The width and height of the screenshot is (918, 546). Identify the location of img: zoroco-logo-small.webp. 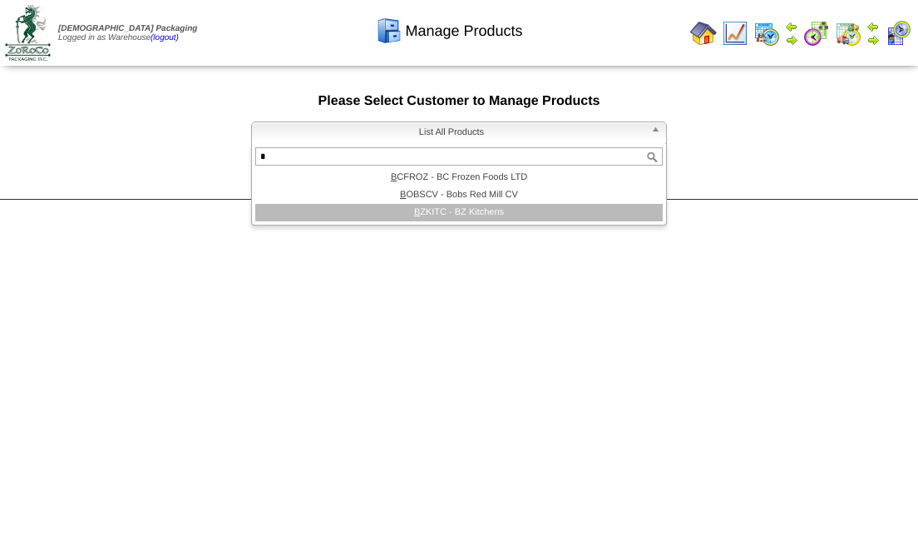
(27, 32).